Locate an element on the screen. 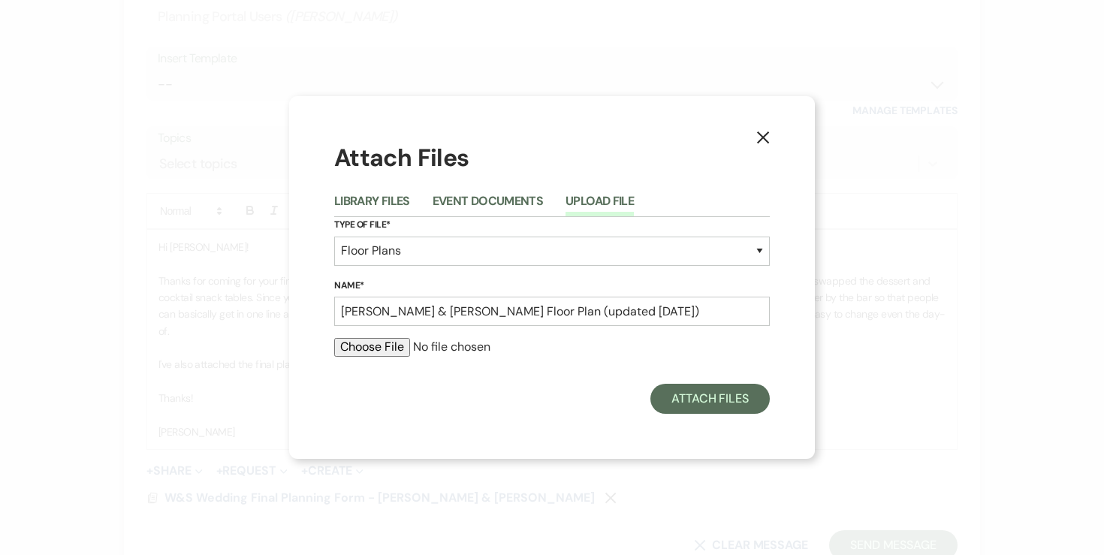 The image size is (1104, 555). button: Upload File is located at coordinates (599, 206).